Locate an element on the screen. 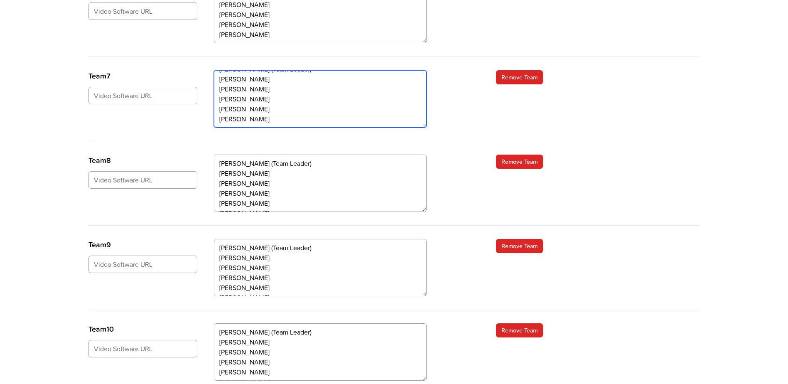  span: 7 is located at coordinates (108, 76).